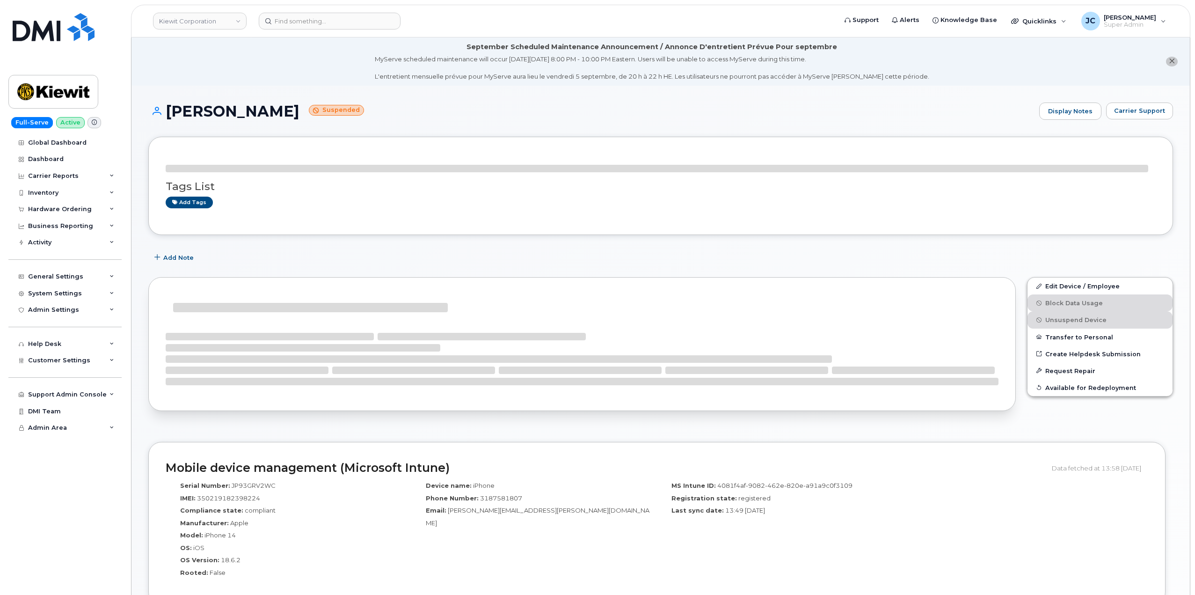 The image size is (1195, 595). Describe the element at coordinates (194, 572) in the screenshot. I see `label: Rooted:` at that location.